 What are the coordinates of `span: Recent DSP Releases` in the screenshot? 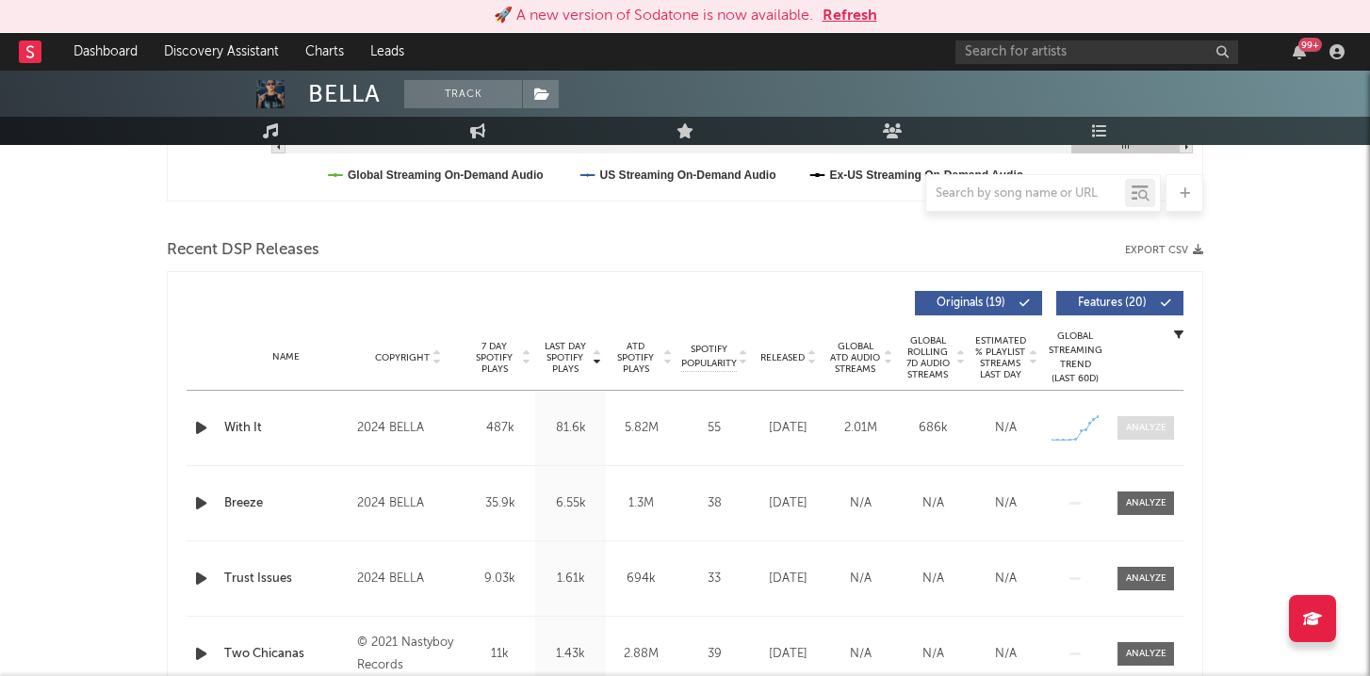 It's located at (243, 251).